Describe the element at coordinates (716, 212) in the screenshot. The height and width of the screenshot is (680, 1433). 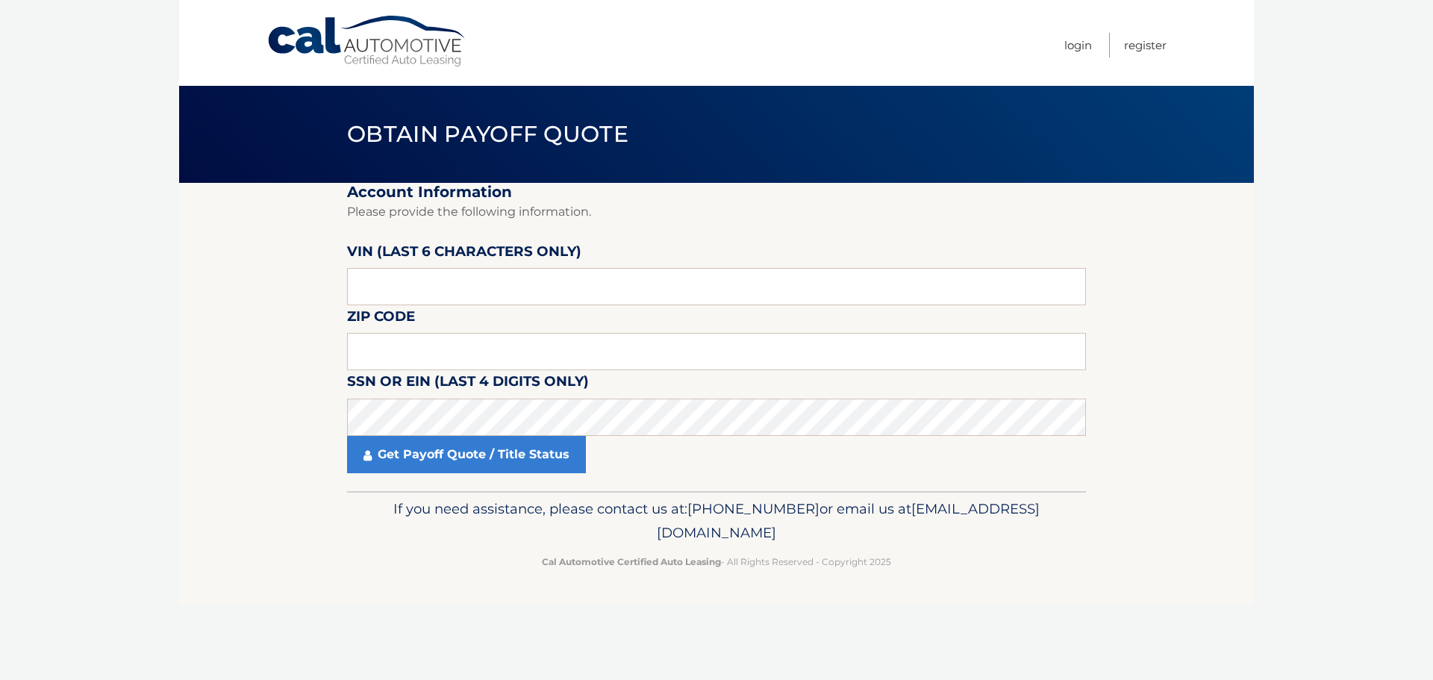
I see `p: Please provide the following information.` at that location.